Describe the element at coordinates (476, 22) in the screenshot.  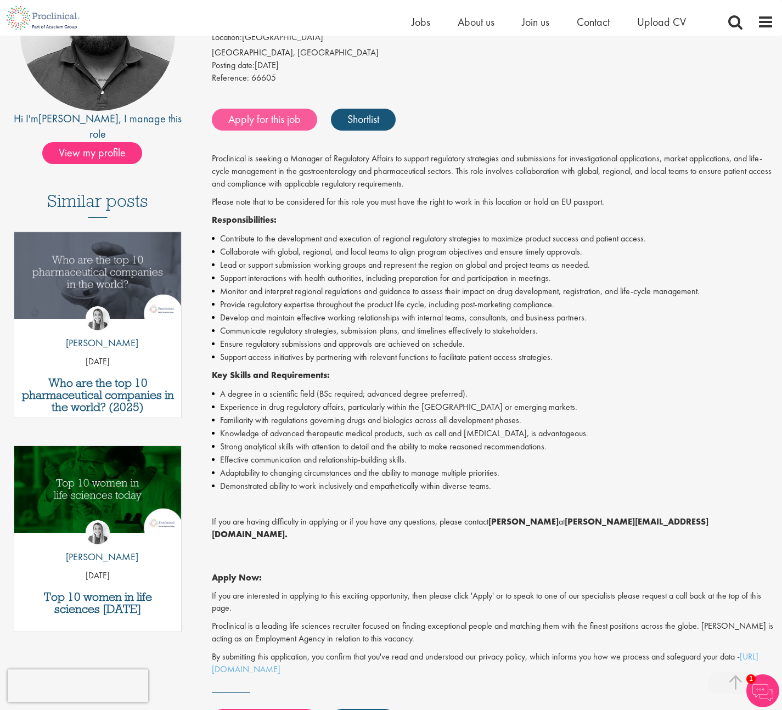
I see `span: About us` at that location.